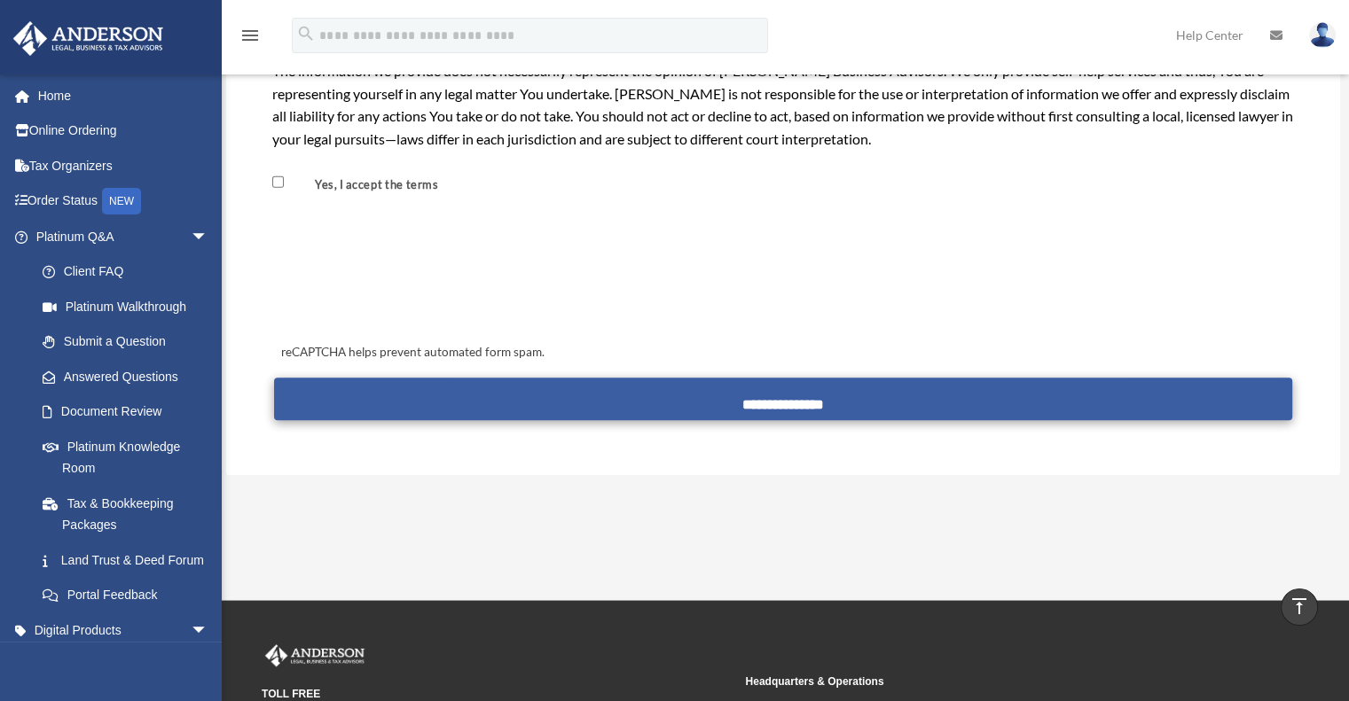 This screenshot has height=701, width=1349. Describe the element at coordinates (129, 307) in the screenshot. I see `a: Platinum Walkthrough` at that location.